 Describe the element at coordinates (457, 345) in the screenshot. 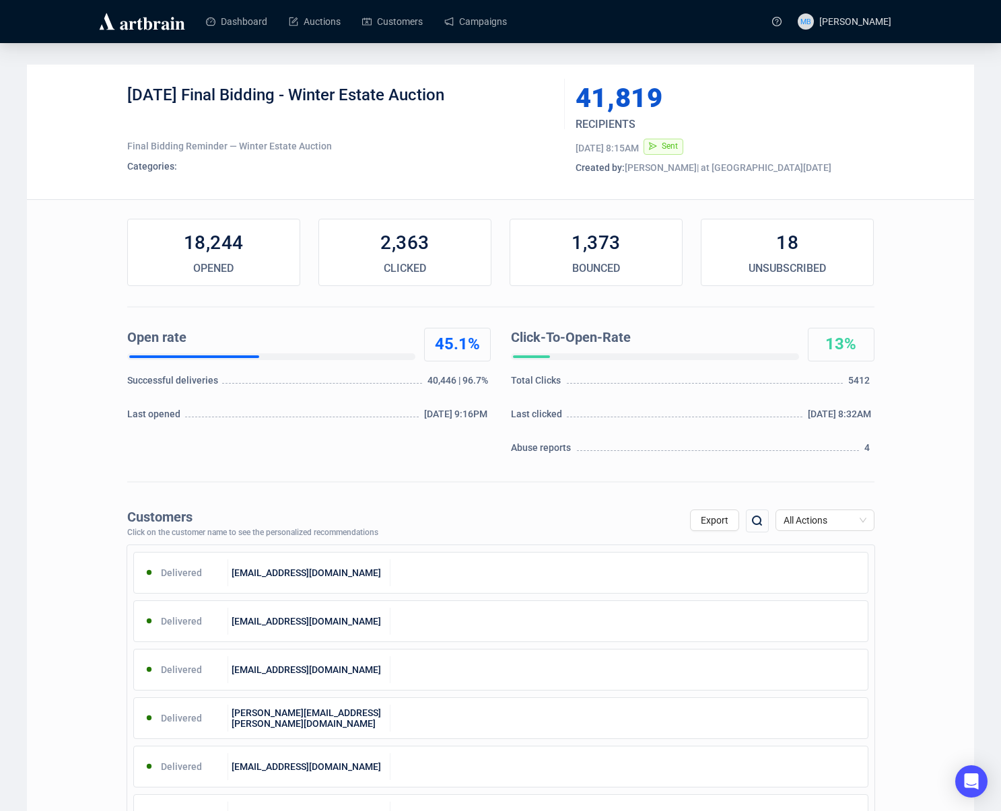

I see `div: 45.1%` at that location.